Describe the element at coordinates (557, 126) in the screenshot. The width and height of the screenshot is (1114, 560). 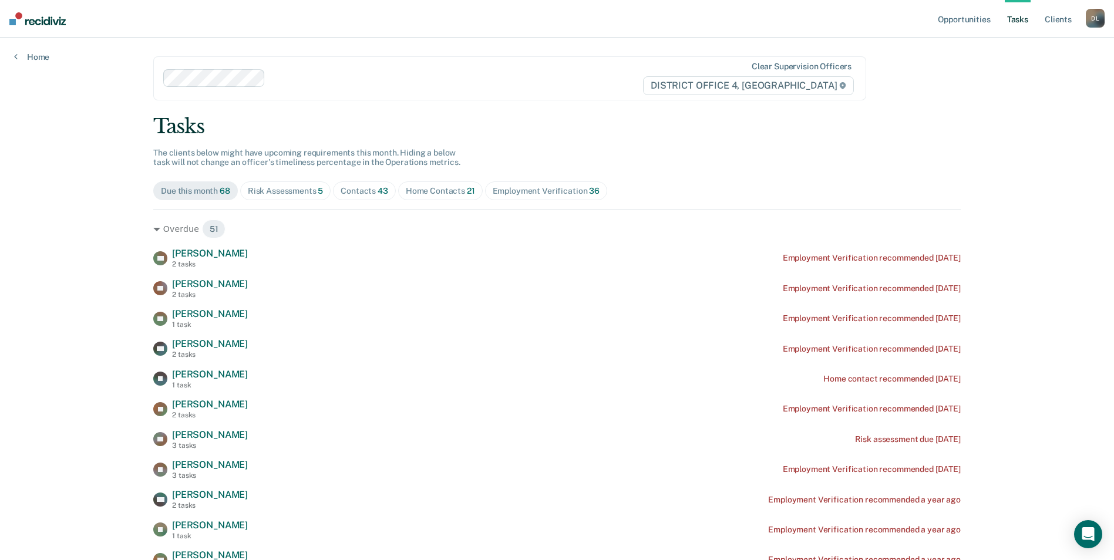
I see `div: Tasks` at that location.